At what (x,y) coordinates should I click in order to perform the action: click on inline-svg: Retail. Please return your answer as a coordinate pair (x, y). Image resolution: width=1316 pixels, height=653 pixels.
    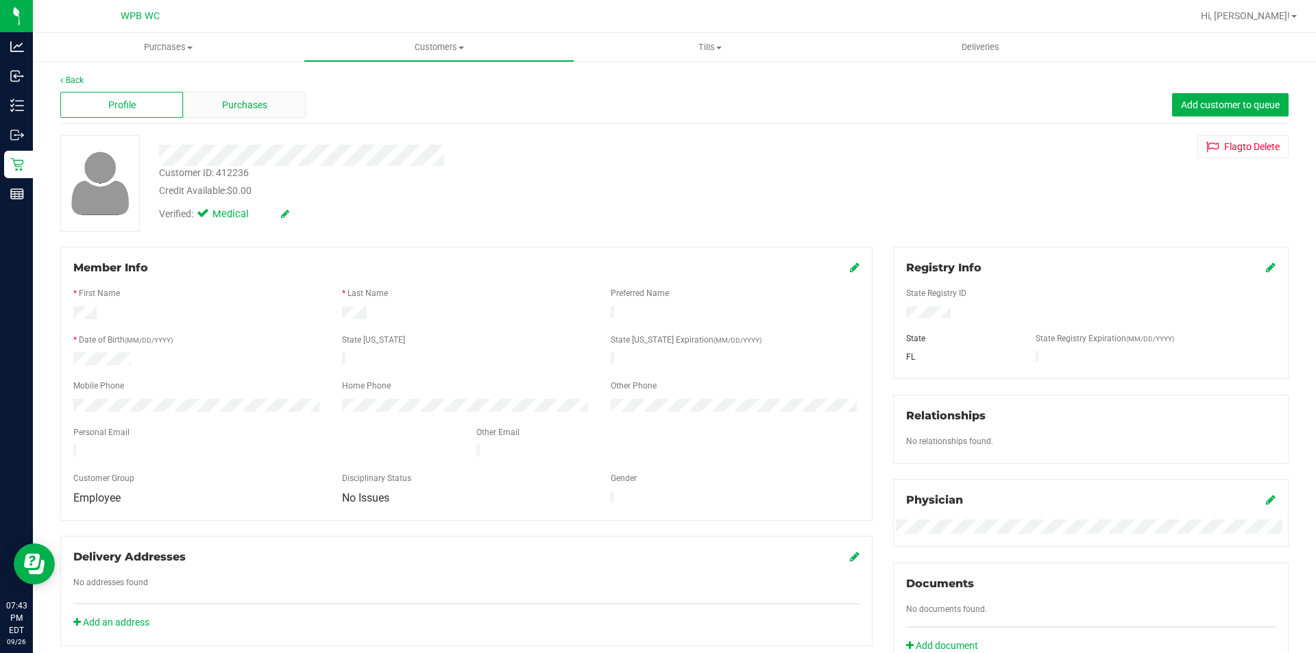
    Looking at the image, I should click on (17, 164).